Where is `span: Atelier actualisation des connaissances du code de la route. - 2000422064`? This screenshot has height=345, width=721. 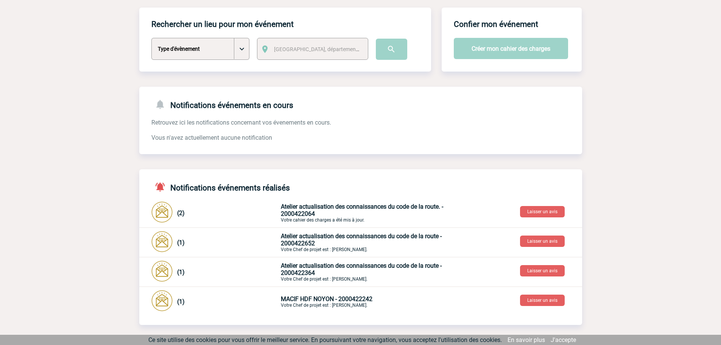
span: Atelier actualisation des connaissances du code de la route. - 2000422064 is located at coordinates (362, 210).